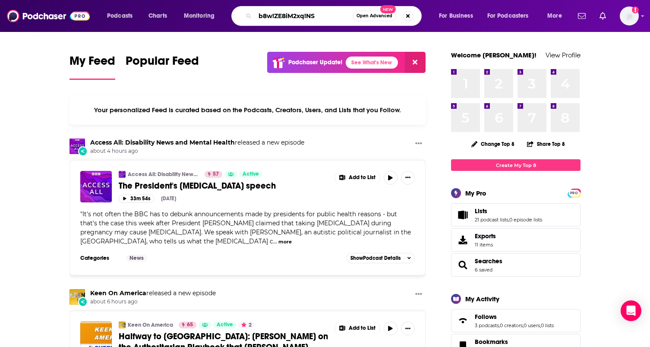 This screenshot has width=650, height=347. Describe the element at coordinates (83, 151) in the screenshot. I see `div: New Episode` at that location.